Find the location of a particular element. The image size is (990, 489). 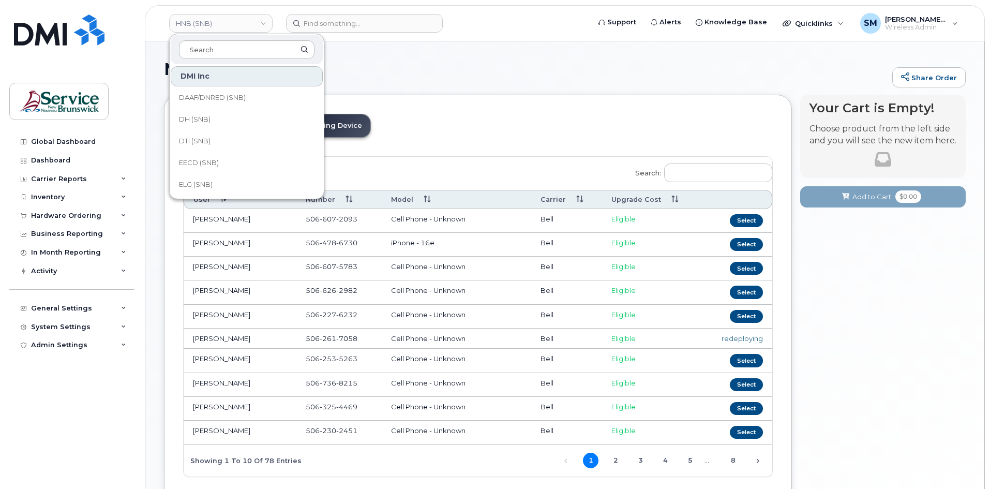

span: 5263 is located at coordinates (347, 358).